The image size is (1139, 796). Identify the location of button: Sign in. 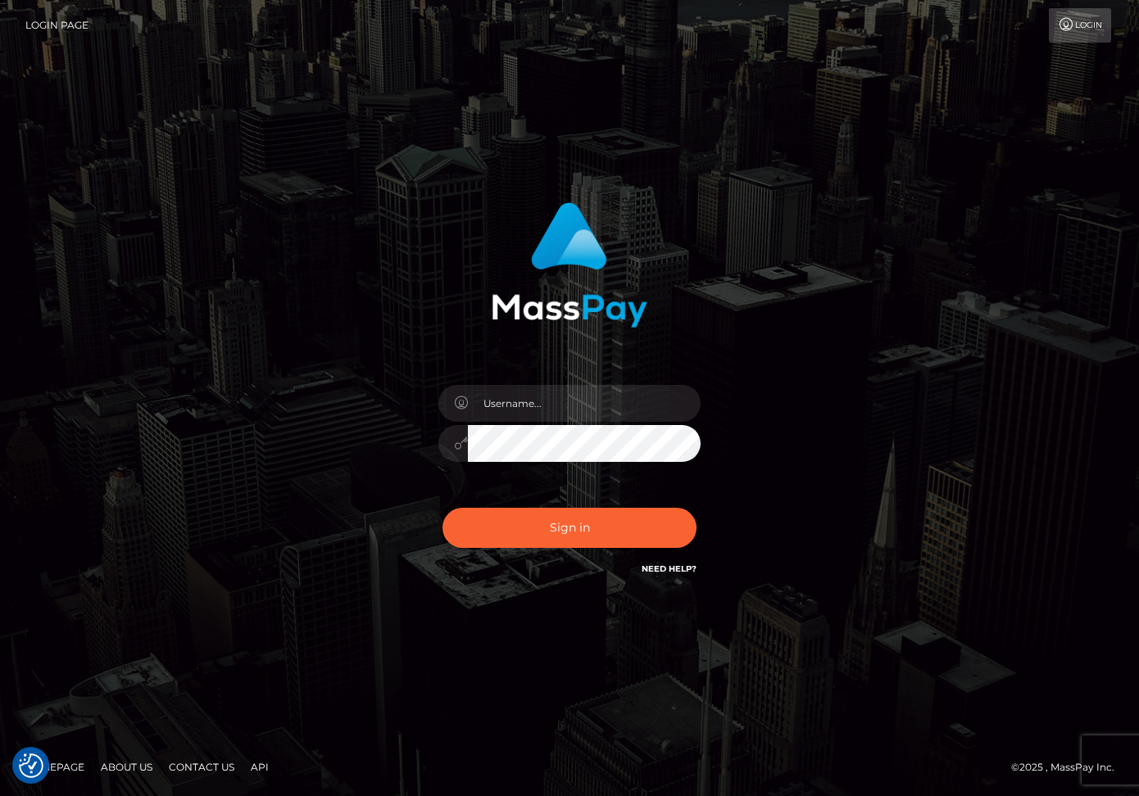
(569, 528).